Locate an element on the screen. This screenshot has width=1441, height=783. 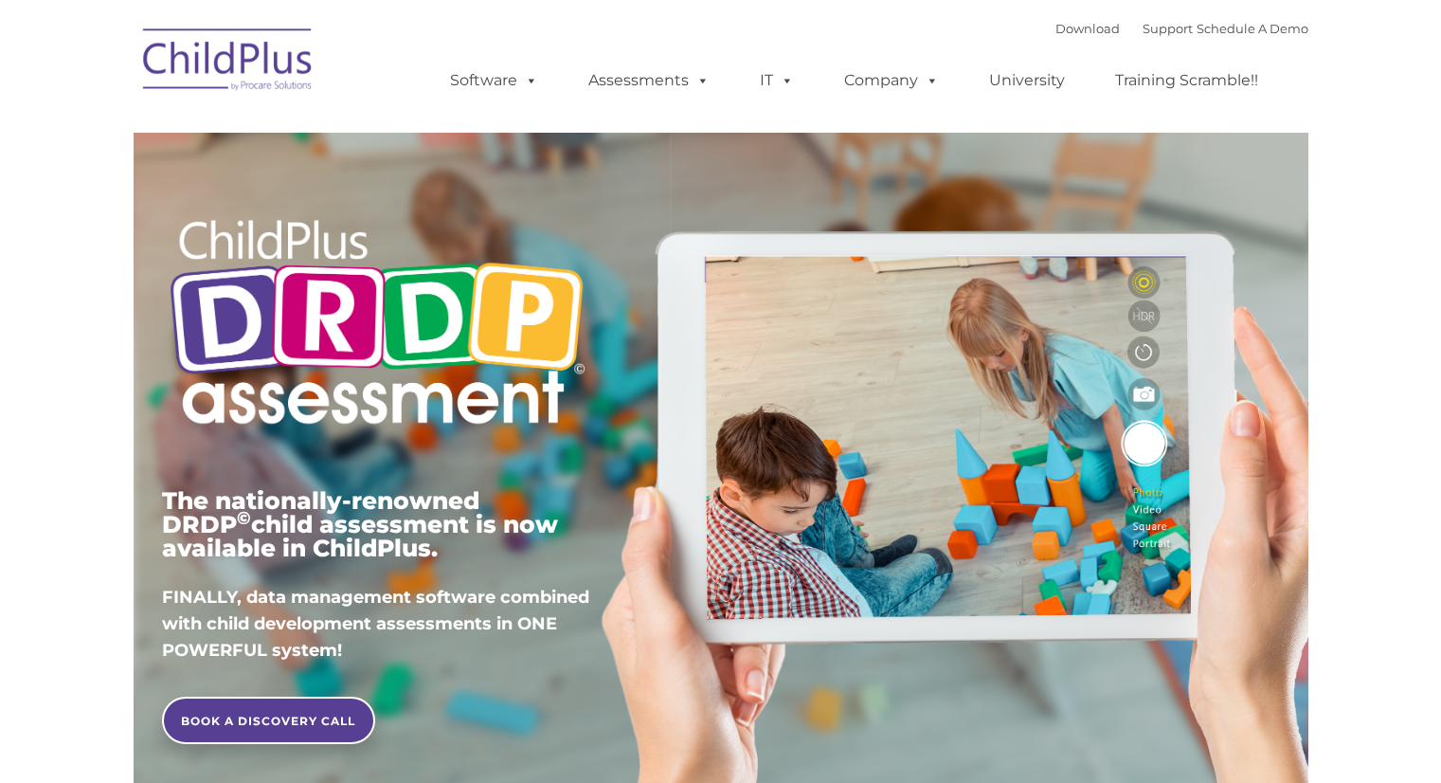
a: IT is located at coordinates (777, 81).